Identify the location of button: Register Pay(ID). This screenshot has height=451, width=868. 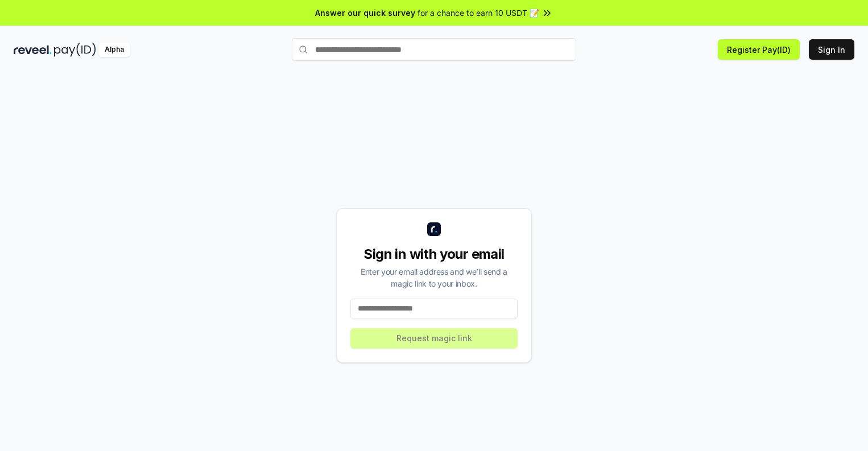
(759, 49).